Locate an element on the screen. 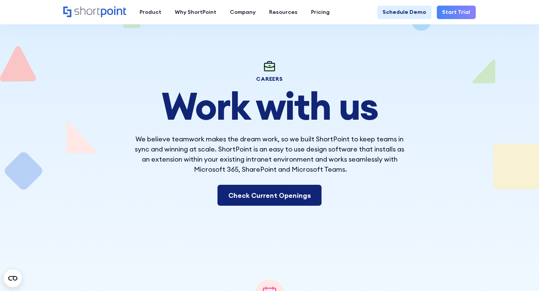  a: Home is located at coordinates (94, 12).